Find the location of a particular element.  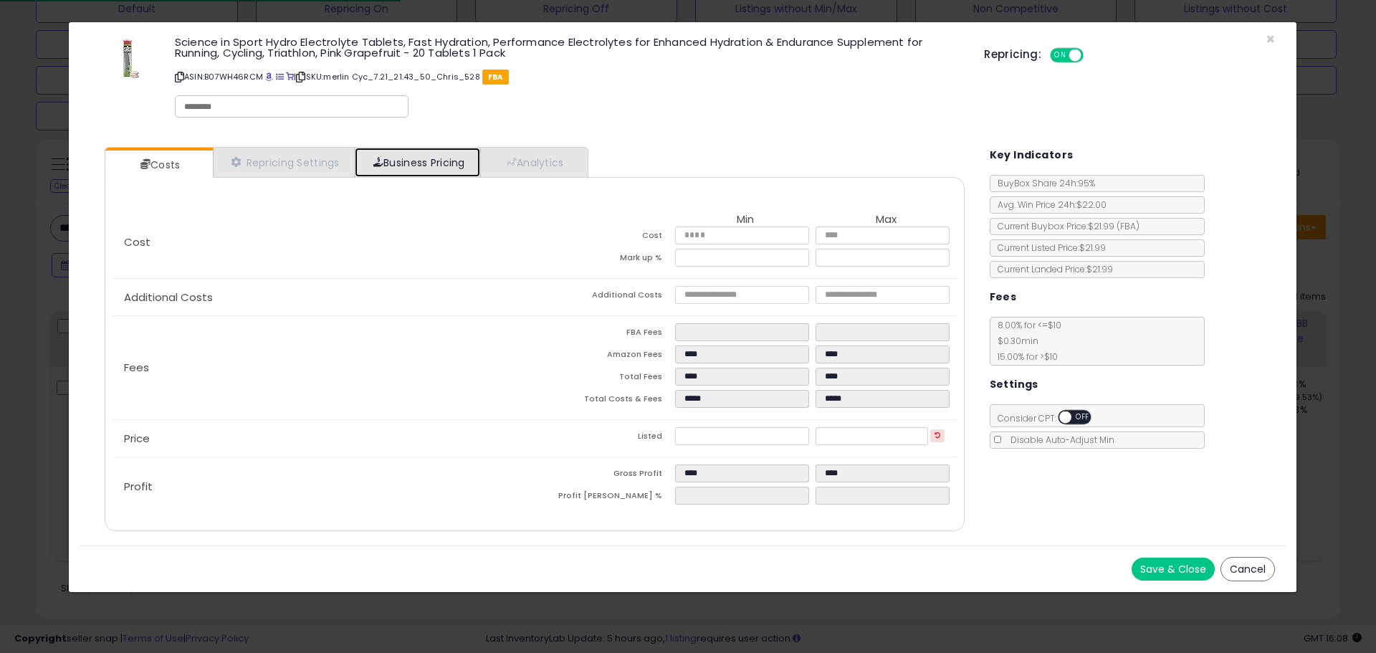

td: Gross Profit is located at coordinates (605, 475).